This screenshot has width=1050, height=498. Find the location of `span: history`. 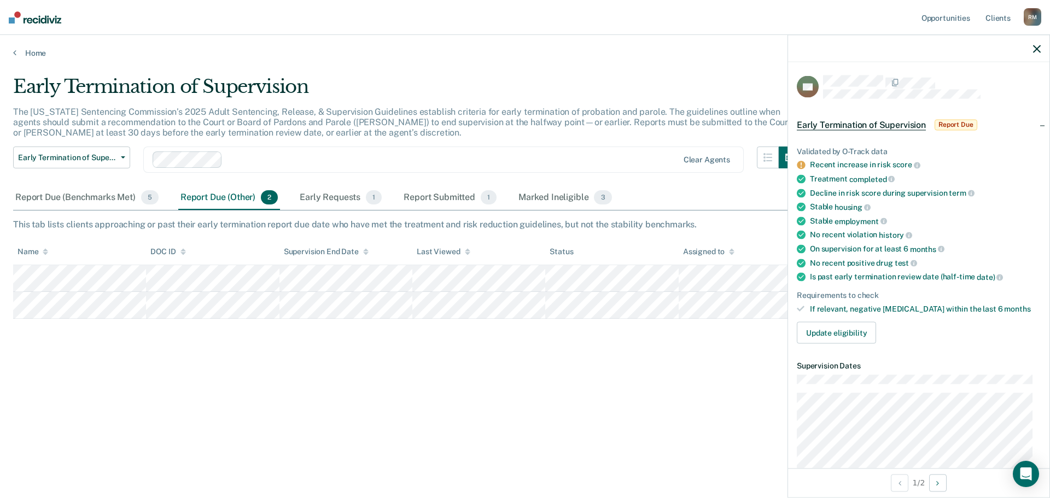

span: history is located at coordinates (895, 235).